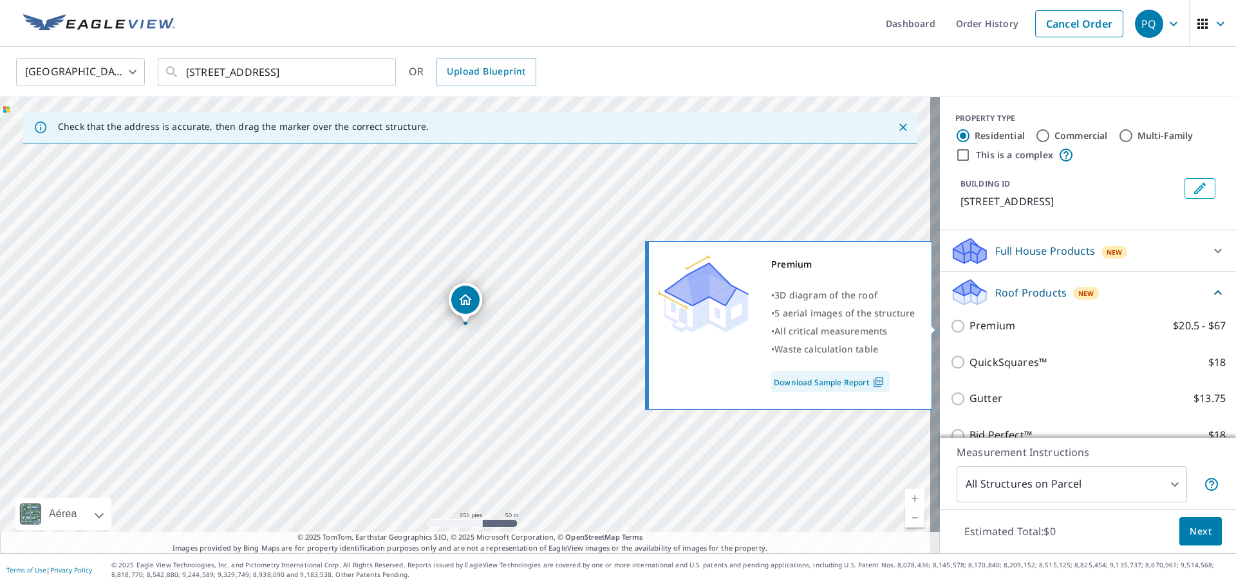  What do you see at coordinates (1211, 485) in the screenshot?
I see `span: Your report will include each building or structure inside the parcel boundary. In some cases, du...` at bounding box center [1211, 485].